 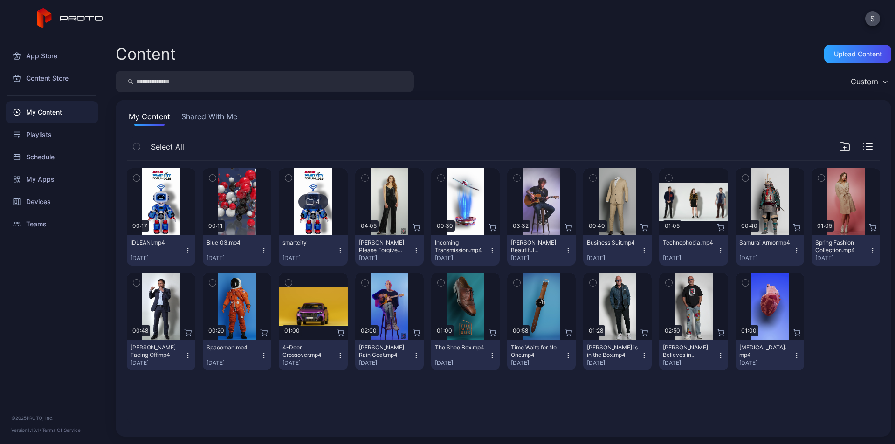 I want to click on div: Custom, so click(x=864, y=82).